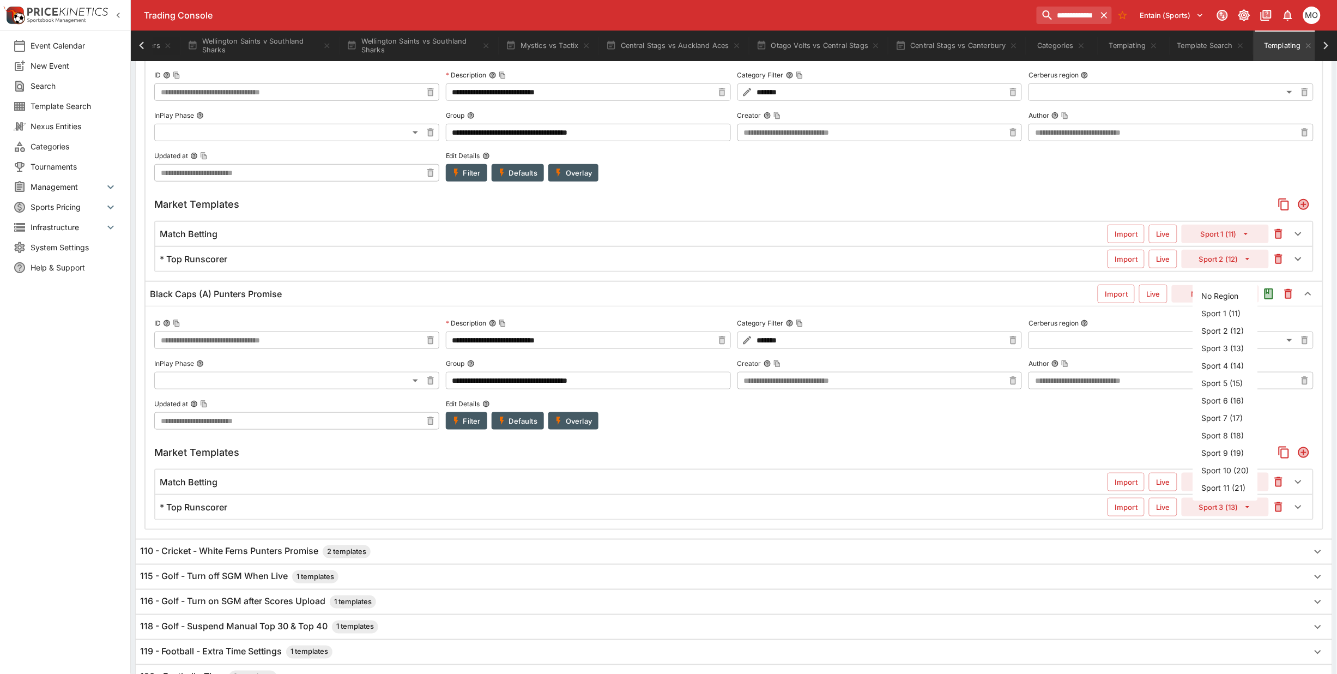 This screenshot has height=674, width=1337. What do you see at coordinates (74, 65) in the screenshot?
I see `span: New Event` at bounding box center [74, 65].